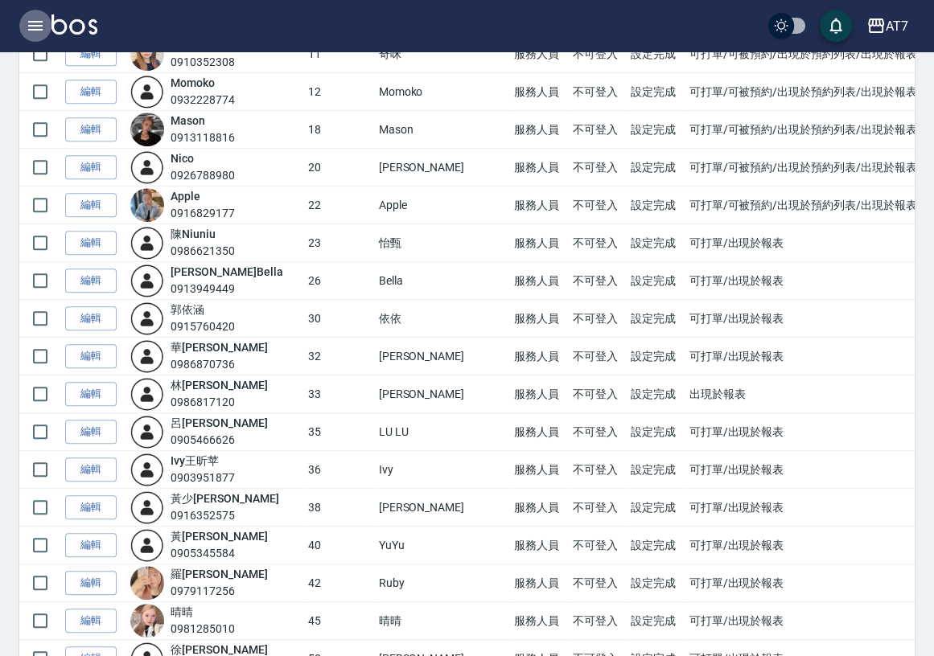 Image resolution: width=934 pixels, height=656 pixels. What do you see at coordinates (203, 478) in the screenshot?
I see `div: 0903951877` at bounding box center [203, 478].